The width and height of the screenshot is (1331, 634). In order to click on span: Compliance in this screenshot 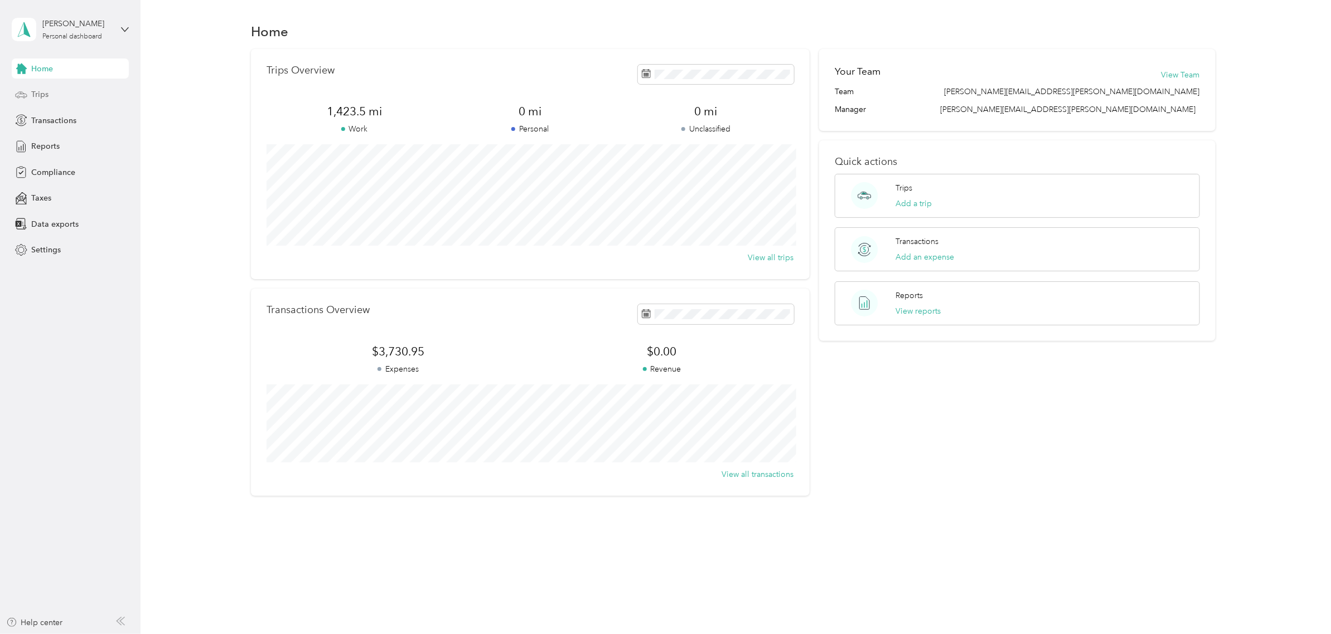, I will do `click(53, 172)`.